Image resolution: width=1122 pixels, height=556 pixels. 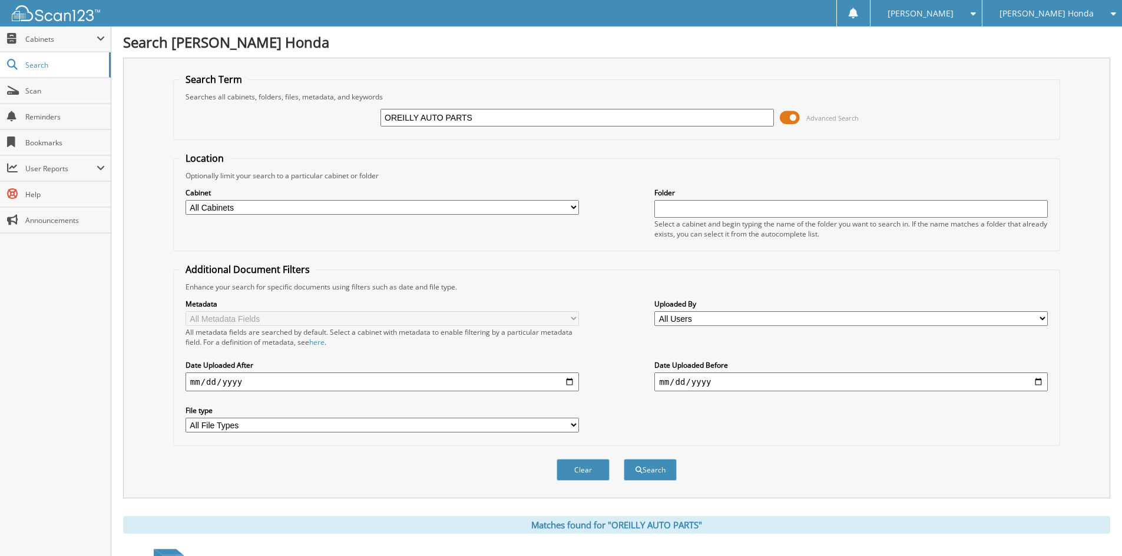 What do you see at coordinates (851, 304) in the screenshot?
I see `label: Uploaded By` at bounding box center [851, 304].